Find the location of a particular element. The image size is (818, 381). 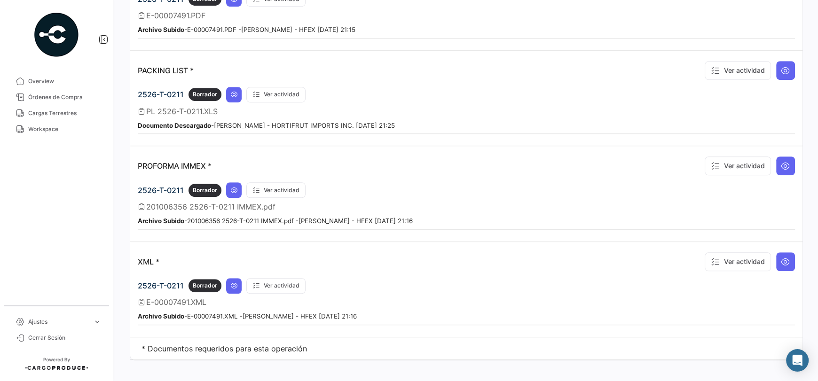

a: Workspace is located at coordinates (56, 129).